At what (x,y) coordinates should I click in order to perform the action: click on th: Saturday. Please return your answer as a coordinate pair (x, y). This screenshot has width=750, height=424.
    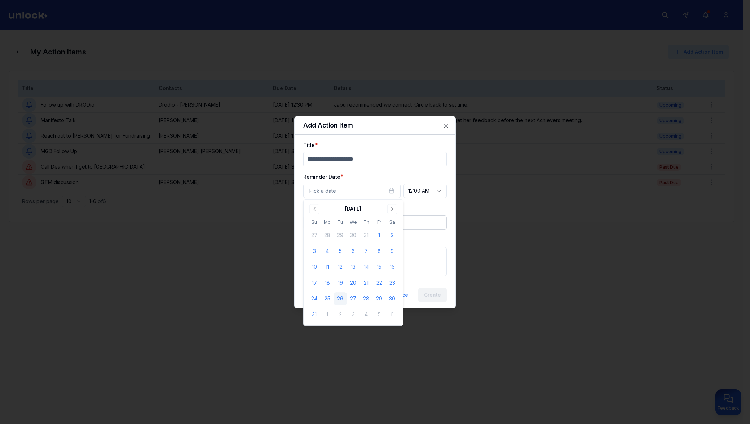
    Looking at the image, I should click on (392, 222).